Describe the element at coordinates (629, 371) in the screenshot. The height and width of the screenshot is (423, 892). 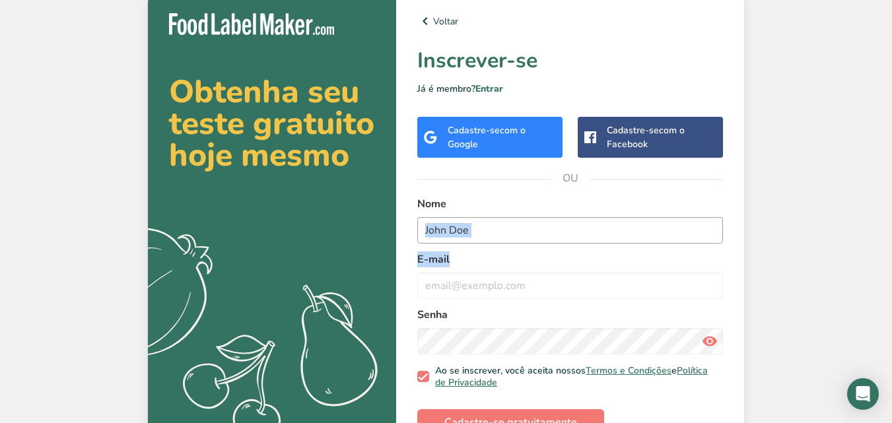
I see `a: Termos e Condições` at that location.